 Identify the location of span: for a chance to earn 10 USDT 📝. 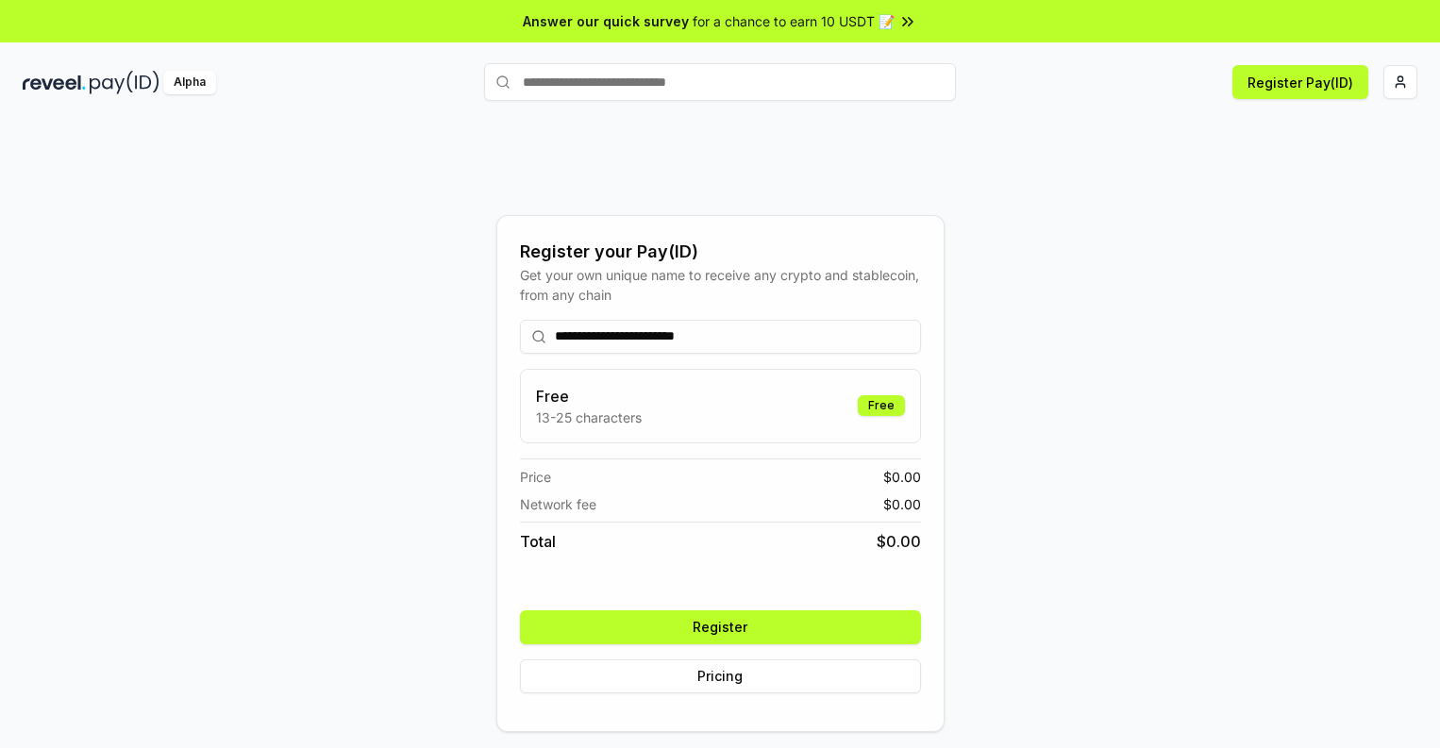
(793, 21).